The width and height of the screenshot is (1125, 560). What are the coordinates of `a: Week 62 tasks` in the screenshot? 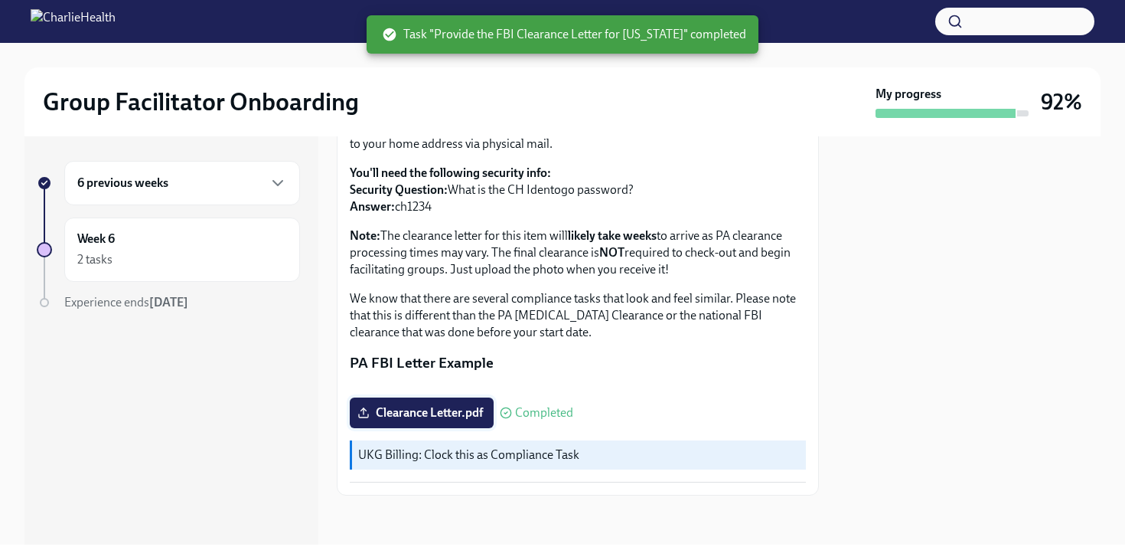 It's located at (168, 250).